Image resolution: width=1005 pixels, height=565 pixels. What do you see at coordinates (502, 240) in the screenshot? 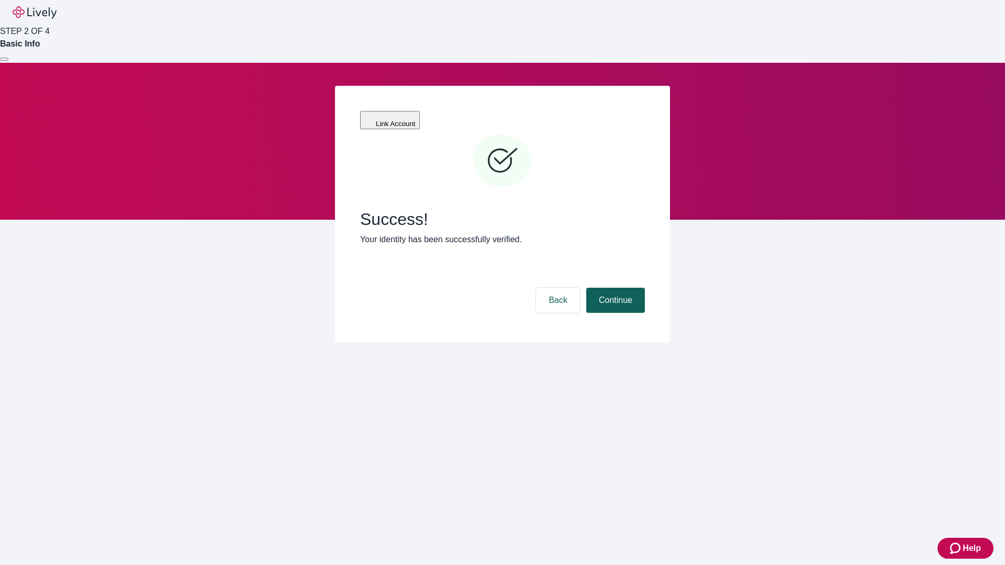
I see `p: Your identity has been successfully verified.` at bounding box center [502, 240].